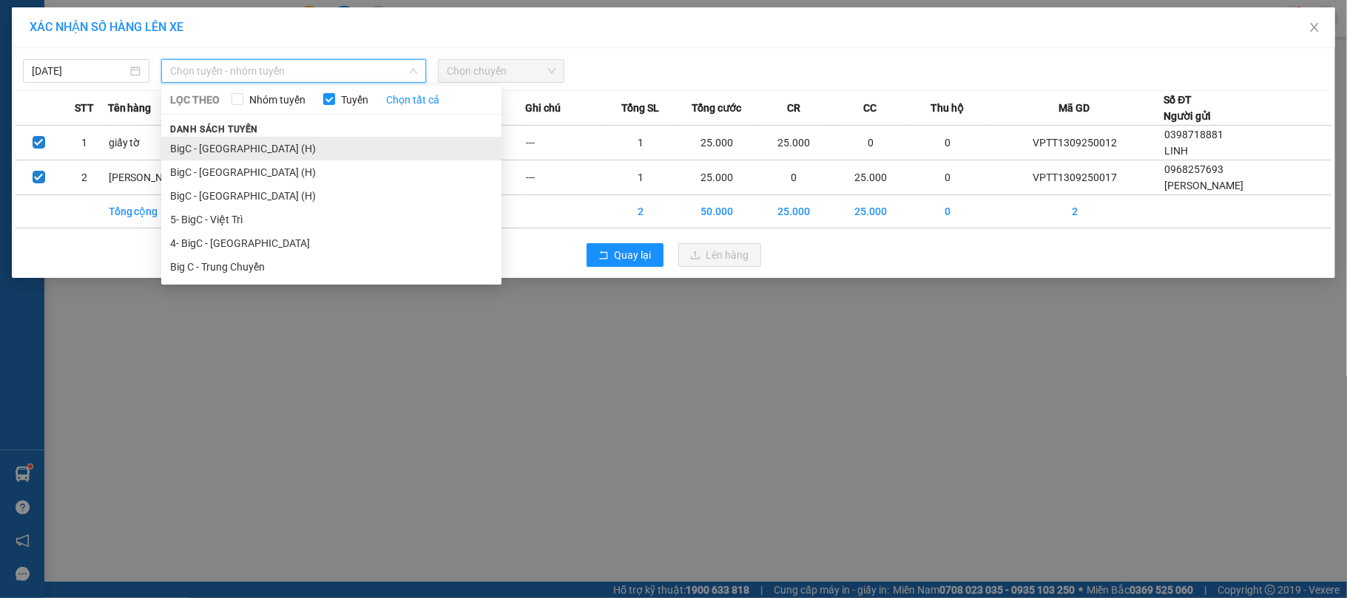  I want to click on img: logo.jpg, so click(55, 55).